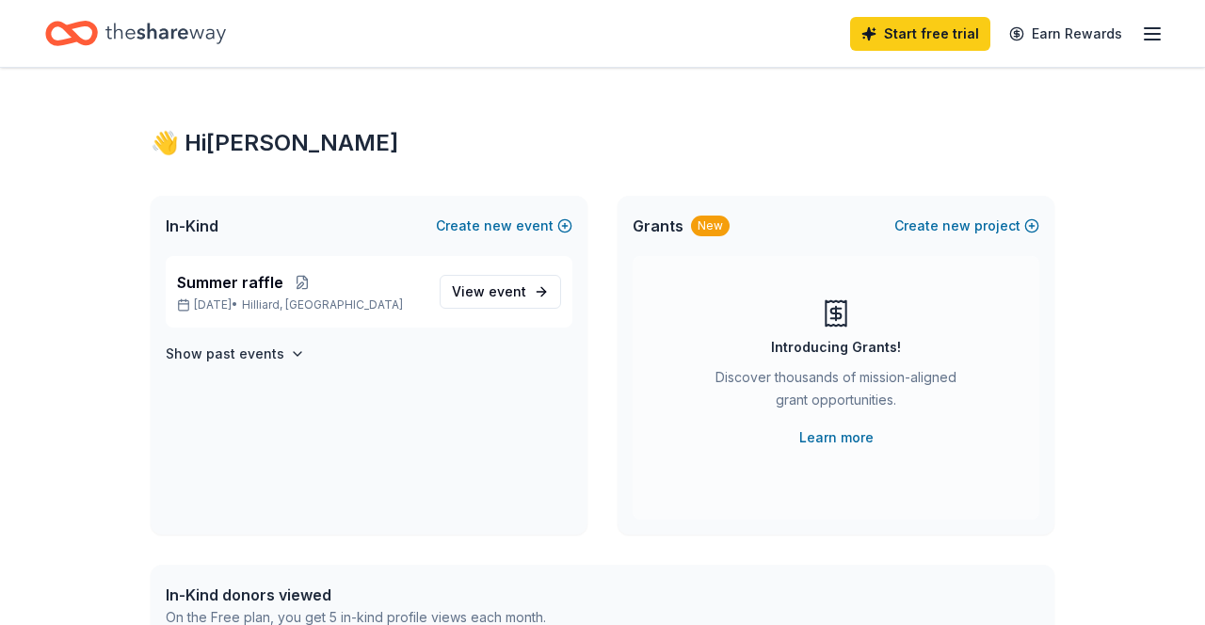 Image resolution: width=1205 pixels, height=625 pixels. I want to click on span: event, so click(508, 291).